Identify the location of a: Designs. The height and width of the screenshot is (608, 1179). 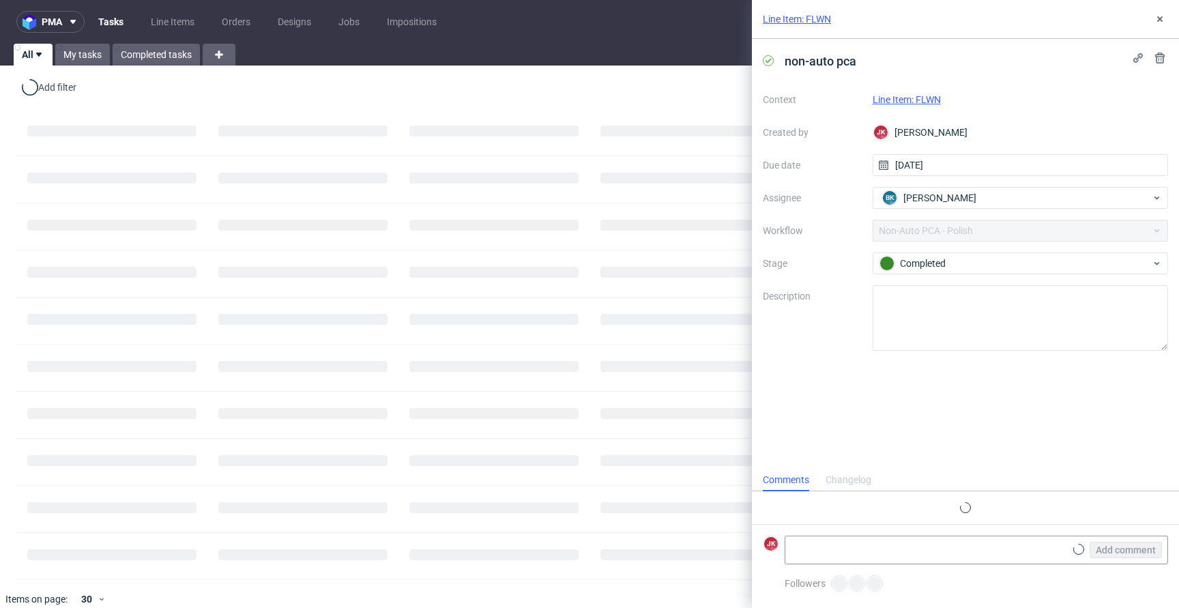
(294, 22).